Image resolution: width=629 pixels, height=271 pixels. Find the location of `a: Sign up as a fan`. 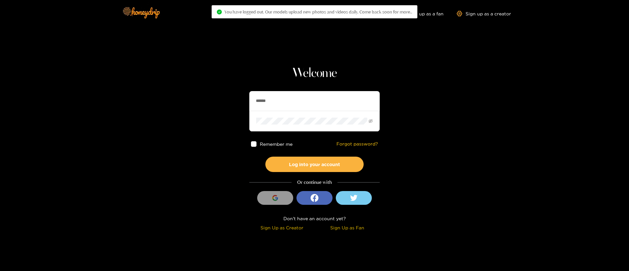

a: Sign up as a fan is located at coordinates (421, 13).